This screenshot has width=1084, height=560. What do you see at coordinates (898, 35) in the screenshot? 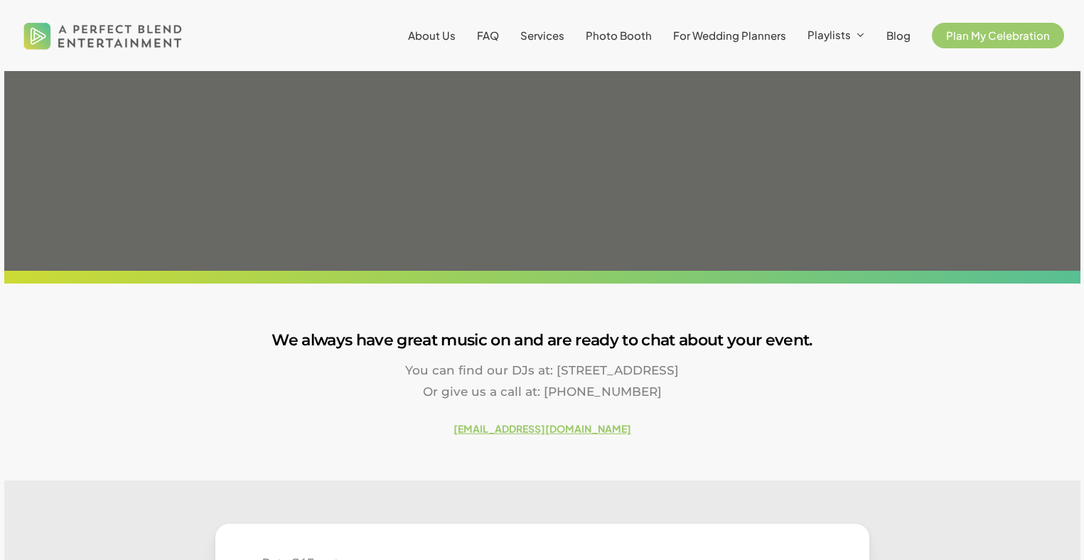
I see `span: Blog` at bounding box center [898, 35].